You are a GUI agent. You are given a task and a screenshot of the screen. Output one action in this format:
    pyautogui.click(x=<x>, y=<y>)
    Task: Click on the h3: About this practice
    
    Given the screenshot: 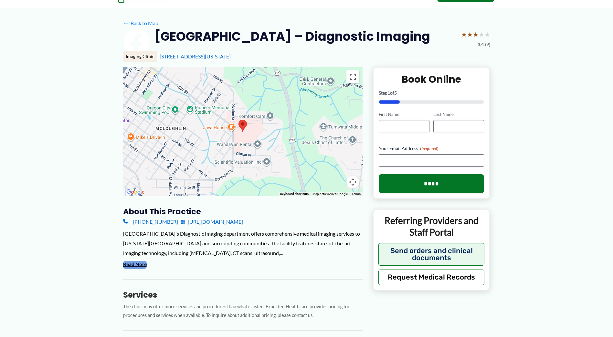 What is the action you would take?
    pyautogui.click(x=243, y=212)
    